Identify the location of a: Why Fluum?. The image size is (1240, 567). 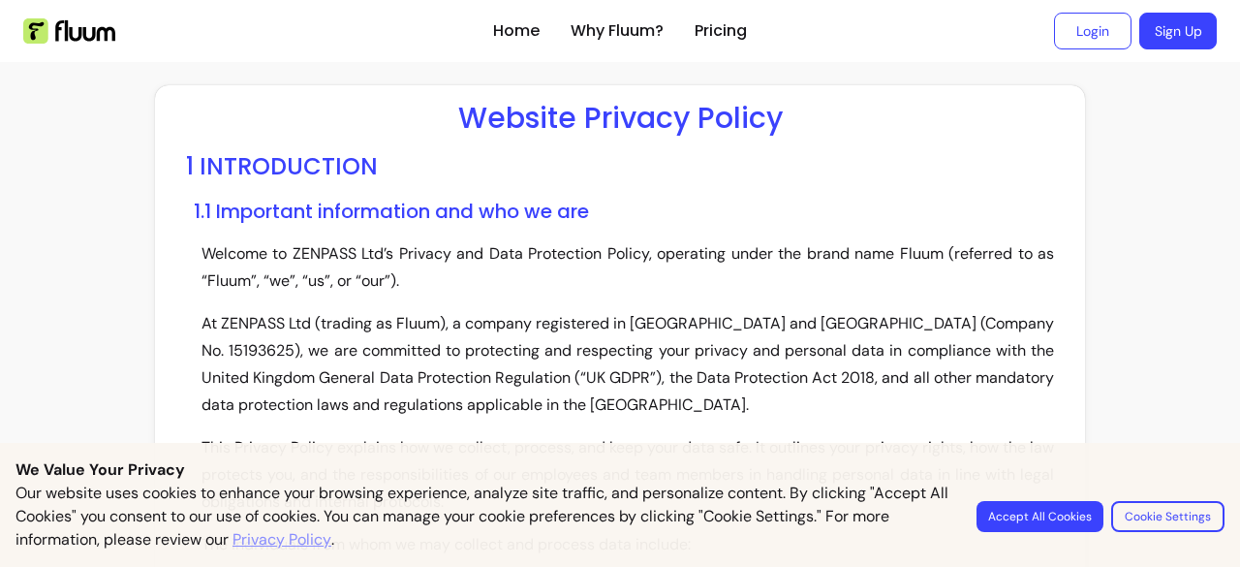
(617, 31).